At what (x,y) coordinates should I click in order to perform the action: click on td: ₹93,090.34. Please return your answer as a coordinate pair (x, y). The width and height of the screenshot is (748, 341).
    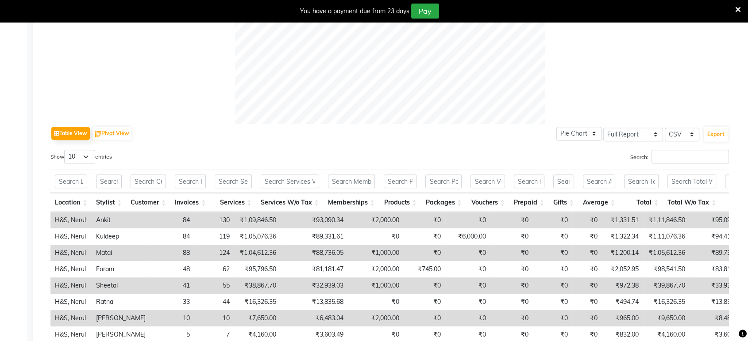
    Looking at the image, I should click on (314, 220).